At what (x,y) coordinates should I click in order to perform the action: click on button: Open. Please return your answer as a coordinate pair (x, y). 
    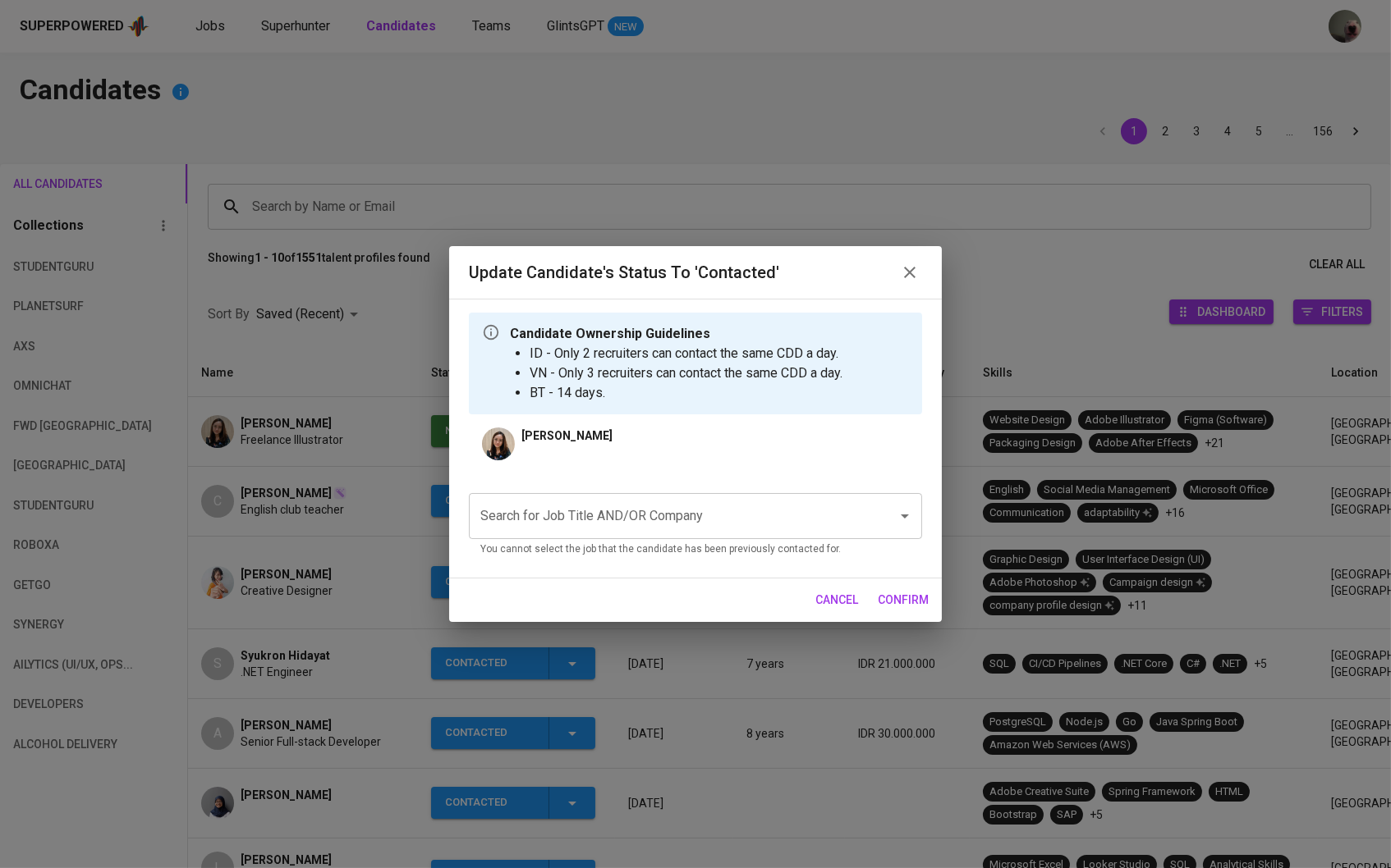
    Looking at the image, I should click on (905, 516).